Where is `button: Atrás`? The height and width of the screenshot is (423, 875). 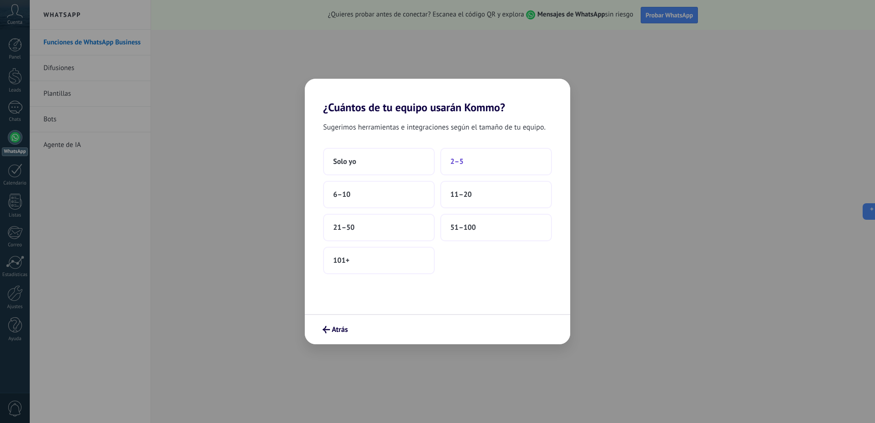
button: Atrás is located at coordinates (335, 329).